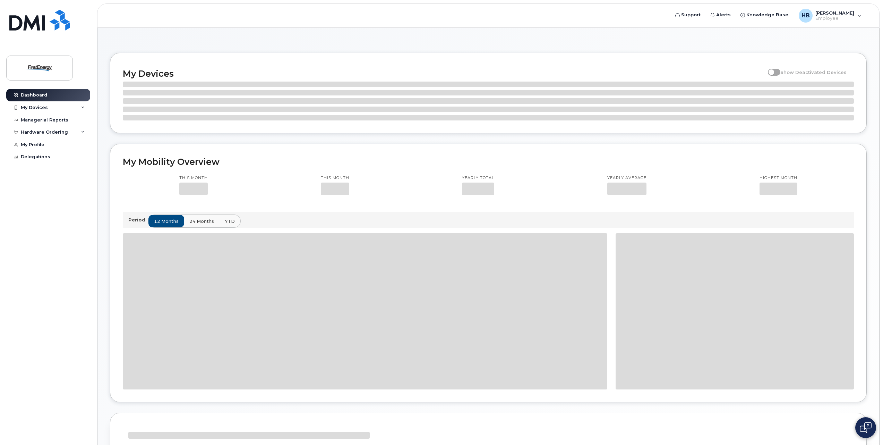 Image resolution: width=883 pixels, height=445 pixels. I want to click on span: 24 months, so click(202, 221).